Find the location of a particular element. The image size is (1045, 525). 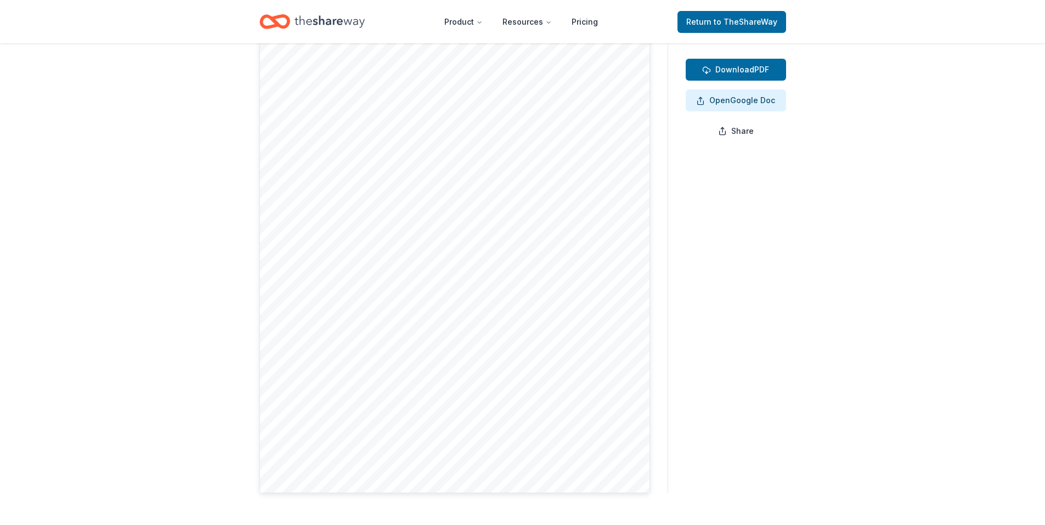

nav: Main is located at coordinates (521, 21).